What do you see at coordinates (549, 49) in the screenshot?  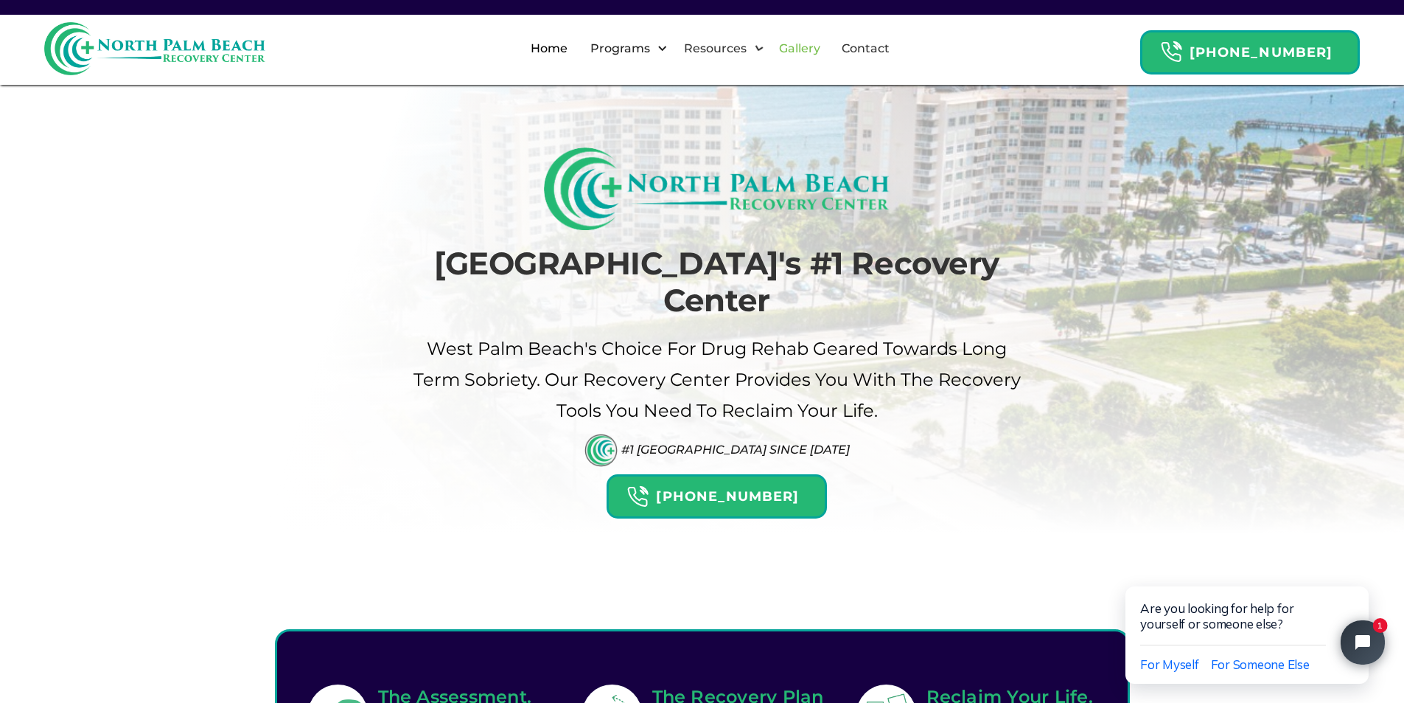 I see `a: Home` at bounding box center [549, 49].